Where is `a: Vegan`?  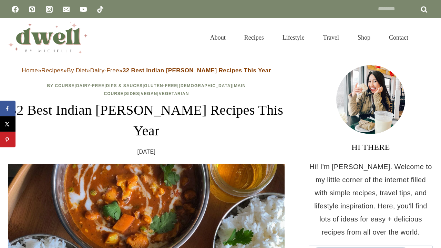 a: Vegan is located at coordinates (149, 94).